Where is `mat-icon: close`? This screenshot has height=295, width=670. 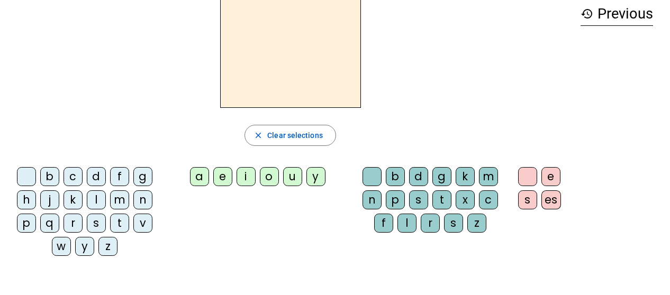 mat-icon: close is located at coordinates (258, 136).